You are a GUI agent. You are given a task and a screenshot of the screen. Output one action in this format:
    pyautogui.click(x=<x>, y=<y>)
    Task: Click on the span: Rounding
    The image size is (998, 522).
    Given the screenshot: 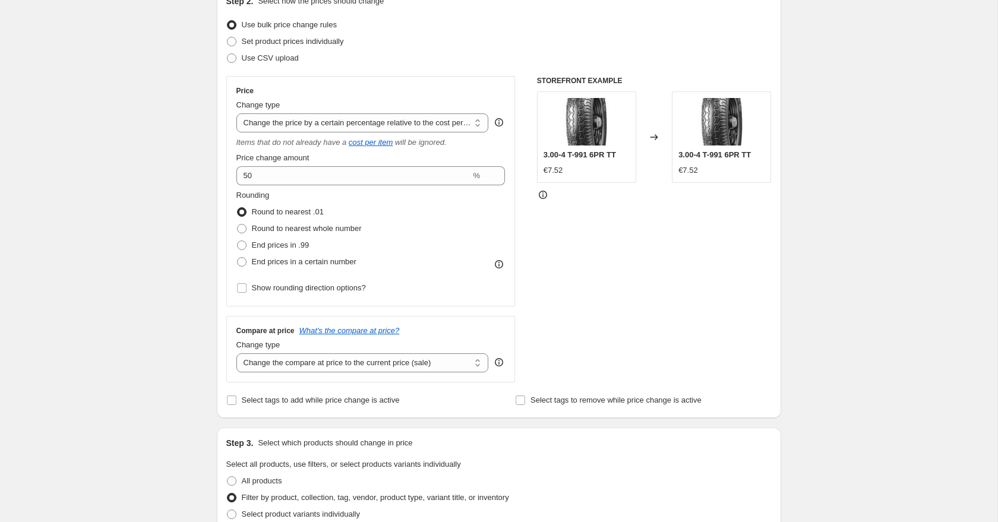 What is the action you would take?
    pyautogui.click(x=253, y=195)
    